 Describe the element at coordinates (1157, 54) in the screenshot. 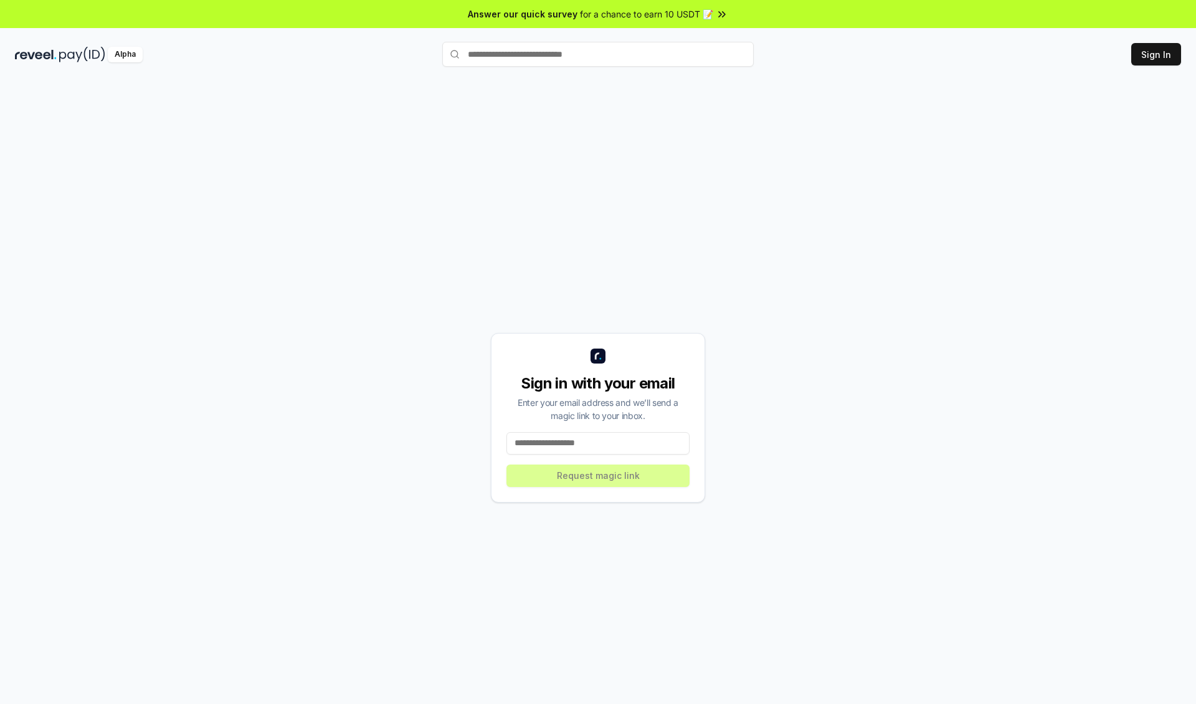

I see `button: Sign In` at that location.